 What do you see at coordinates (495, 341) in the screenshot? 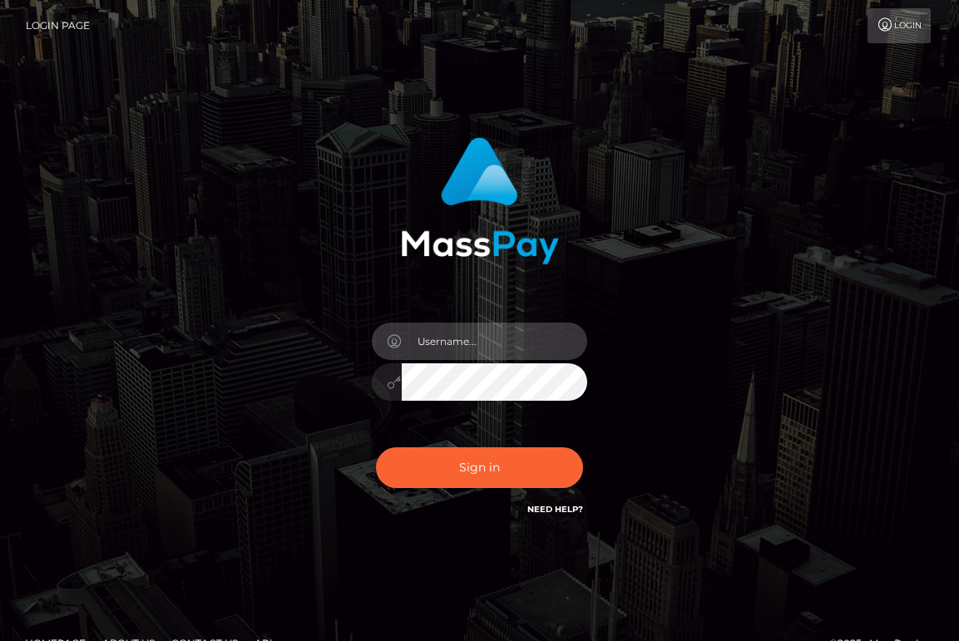
I see `input: Username...` at bounding box center [495, 341].